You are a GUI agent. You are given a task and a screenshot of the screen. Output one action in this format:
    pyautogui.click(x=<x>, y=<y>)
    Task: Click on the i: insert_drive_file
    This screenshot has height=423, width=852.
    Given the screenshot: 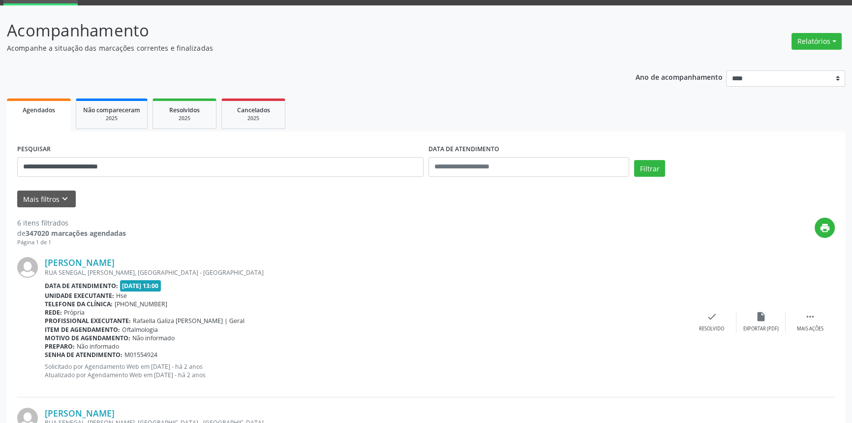 What is the action you would take?
    pyautogui.click(x=761, y=316)
    